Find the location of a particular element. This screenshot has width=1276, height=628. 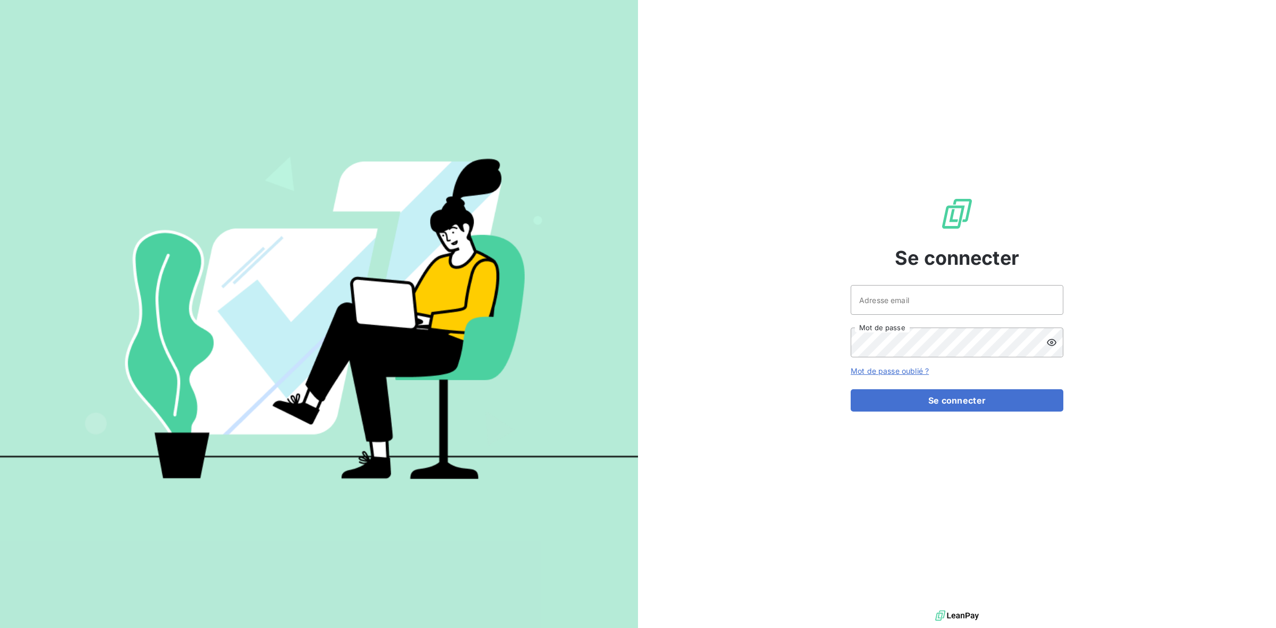

a: Mot de passe oublié ? is located at coordinates (889, 371).